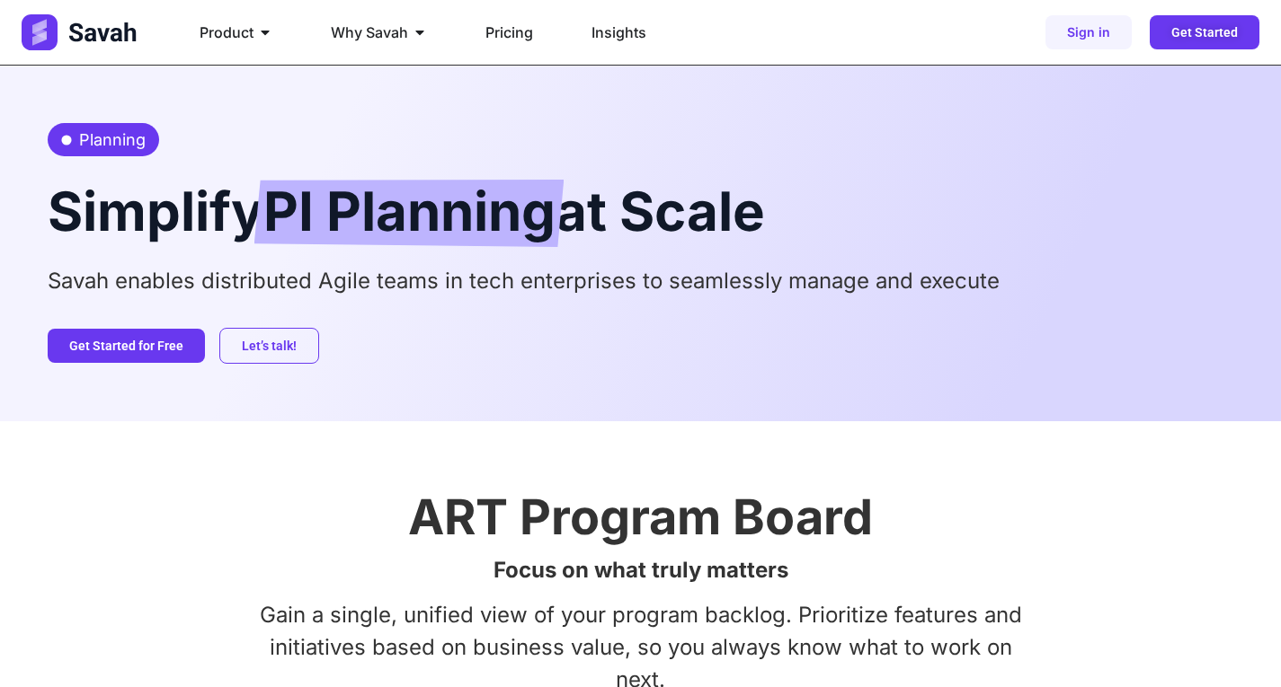  I want to click on h2: Simplify at Scale, so click(641, 210).